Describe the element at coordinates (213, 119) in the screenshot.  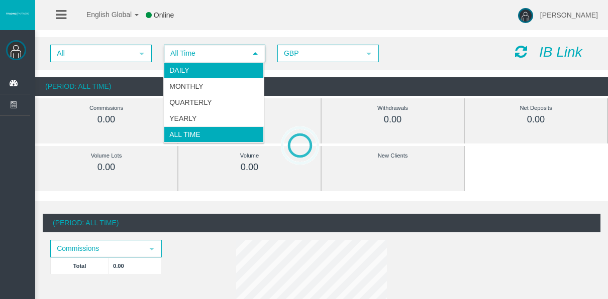
I see `li: Yearly` at that location.